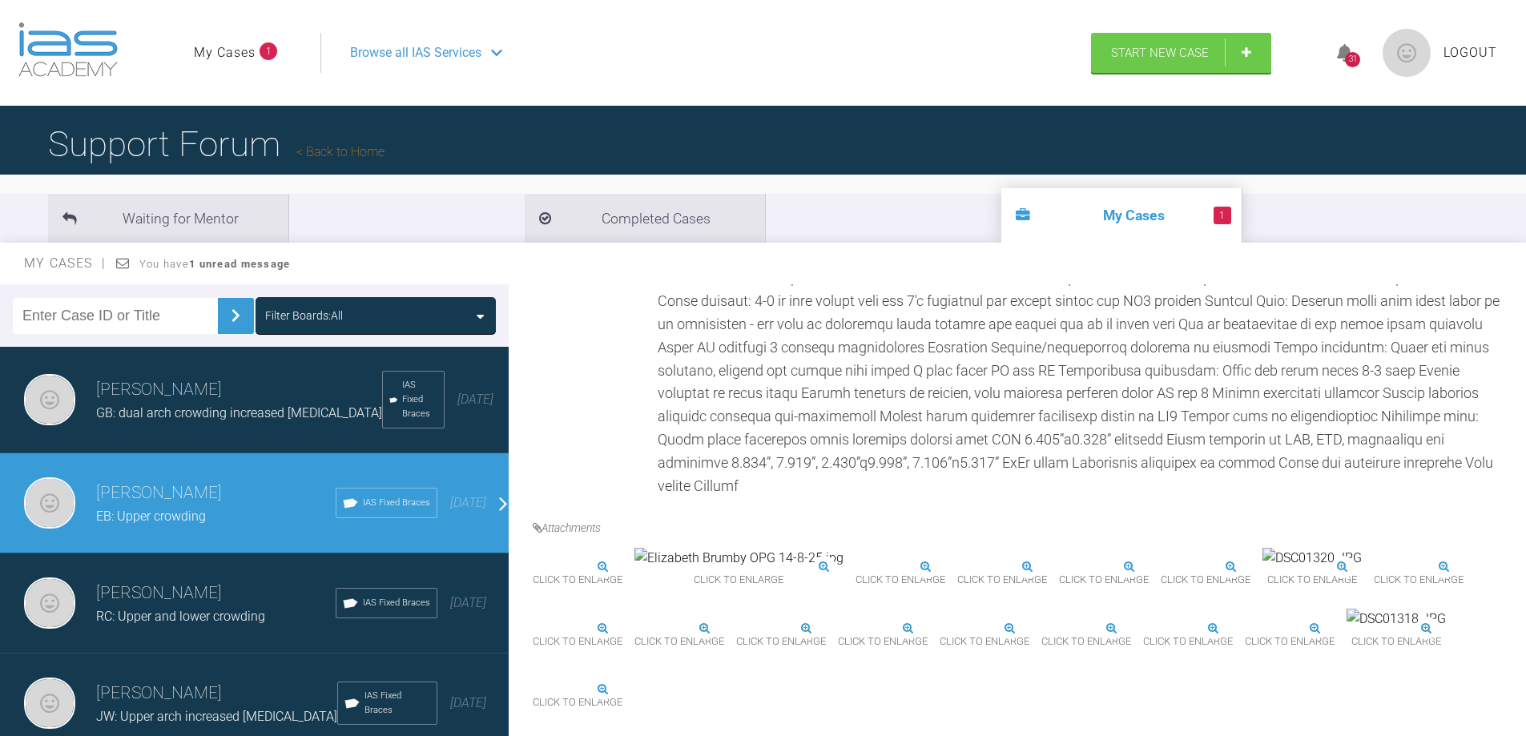 The image size is (1526, 736). I want to click on h1: Support Forum, so click(216, 144).